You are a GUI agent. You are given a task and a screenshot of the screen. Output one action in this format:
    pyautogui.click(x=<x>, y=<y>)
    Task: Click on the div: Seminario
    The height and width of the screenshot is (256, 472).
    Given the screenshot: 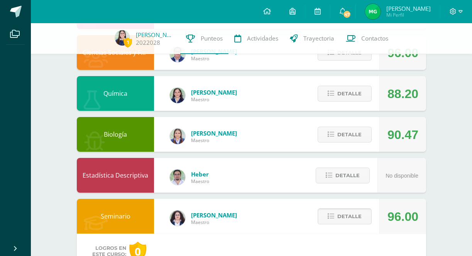 What is the action you would take?
    pyautogui.click(x=115, y=216)
    